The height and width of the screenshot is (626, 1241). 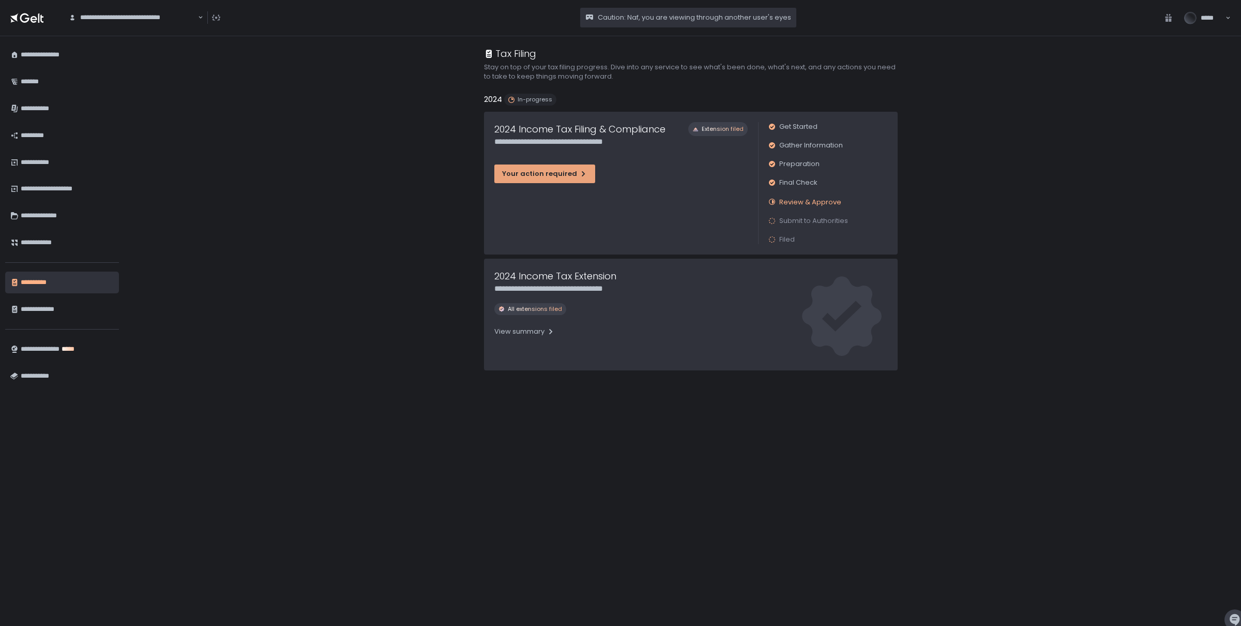 I want to click on span: Final Check, so click(x=799, y=183).